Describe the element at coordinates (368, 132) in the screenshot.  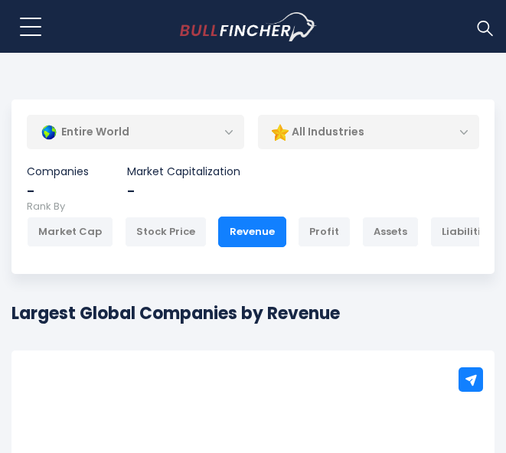
I see `div: All Industries` at that location.